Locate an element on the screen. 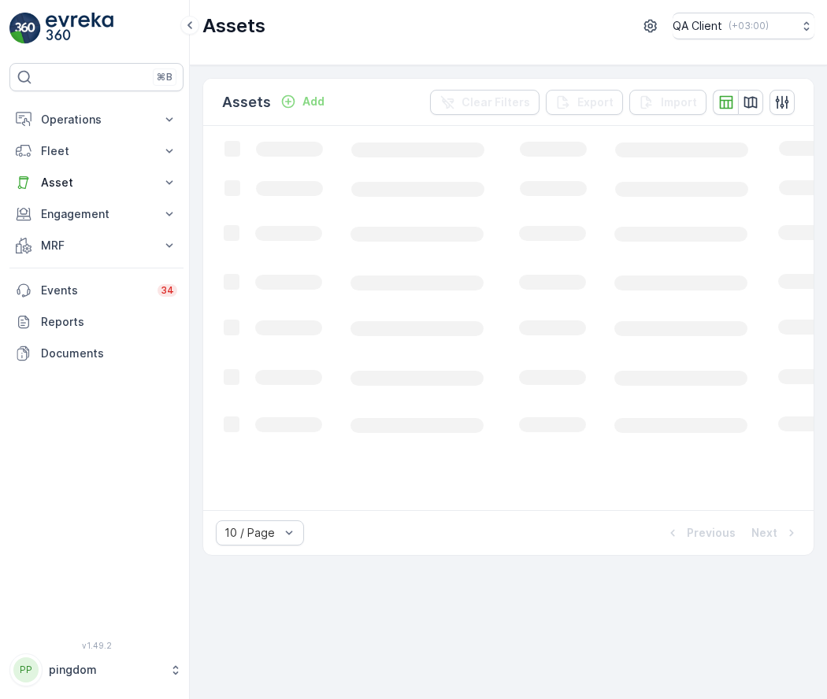 The width and height of the screenshot is (827, 699). p: Engagement is located at coordinates (96, 214).